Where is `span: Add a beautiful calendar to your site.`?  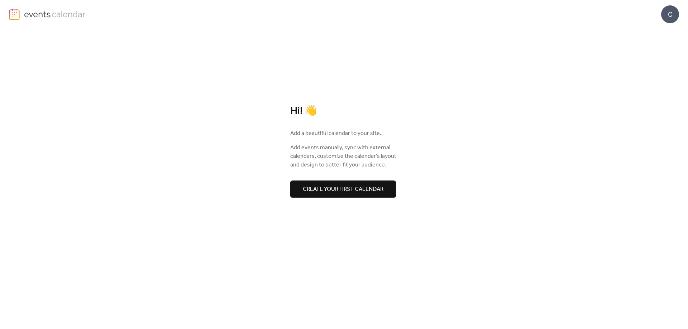 span: Add a beautiful calendar to your site. is located at coordinates (336, 134).